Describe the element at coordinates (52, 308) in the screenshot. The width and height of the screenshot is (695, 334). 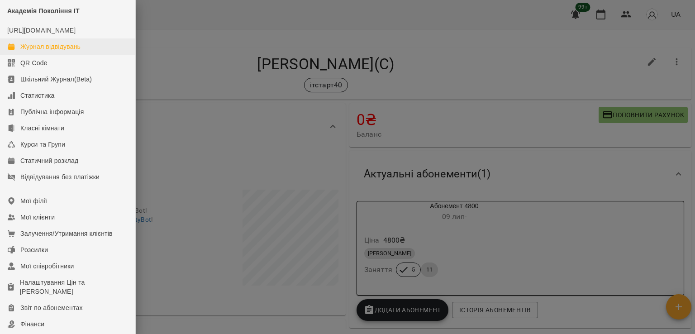
I see `div: Звіт по абонементах` at that location.